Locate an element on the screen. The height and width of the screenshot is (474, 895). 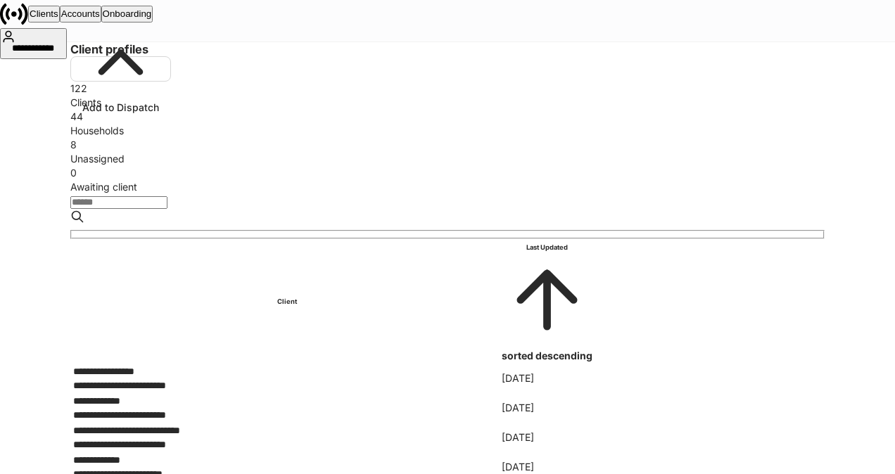
div: 122 is located at coordinates (448, 89).